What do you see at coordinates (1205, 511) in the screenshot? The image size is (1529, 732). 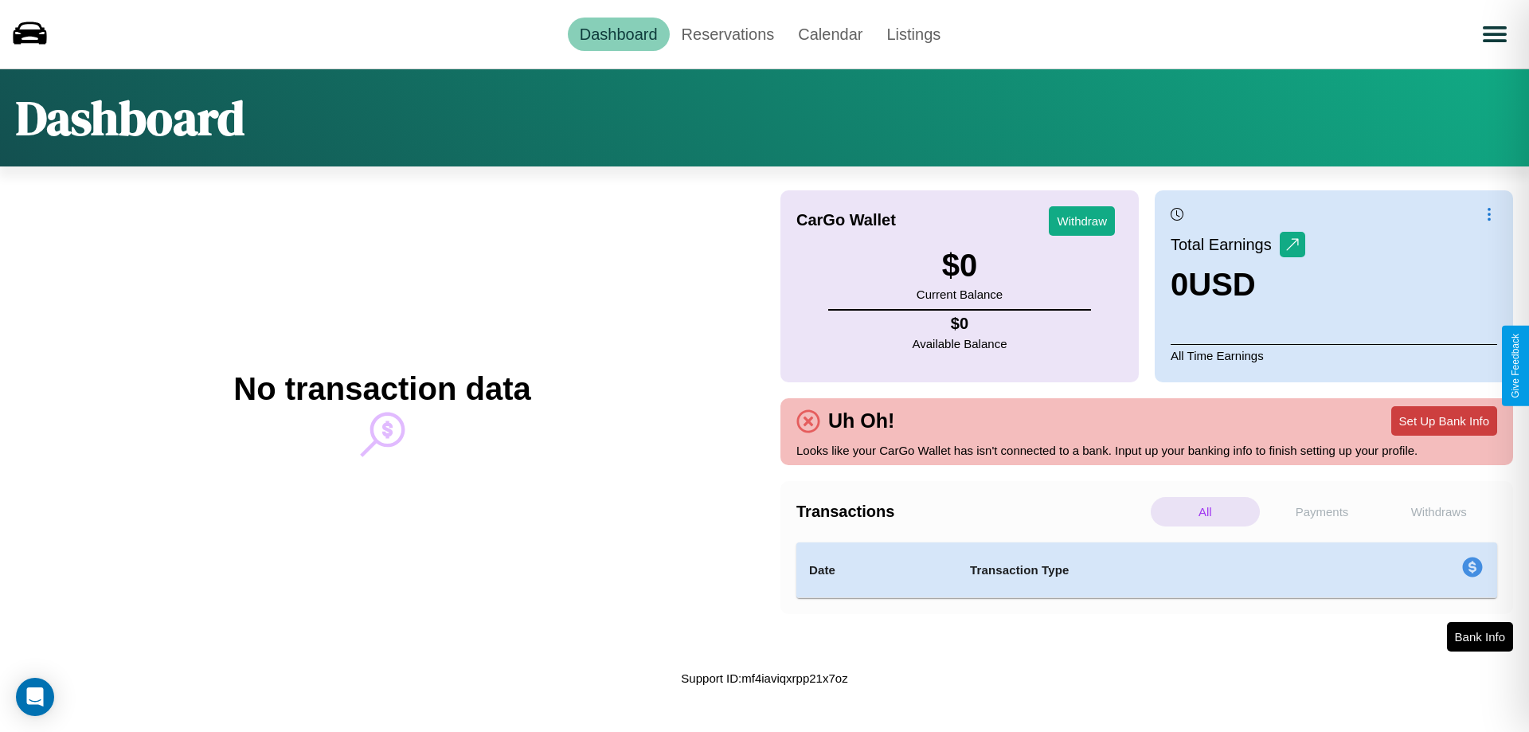 I see `p: All` at bounding box center [1205, 511].